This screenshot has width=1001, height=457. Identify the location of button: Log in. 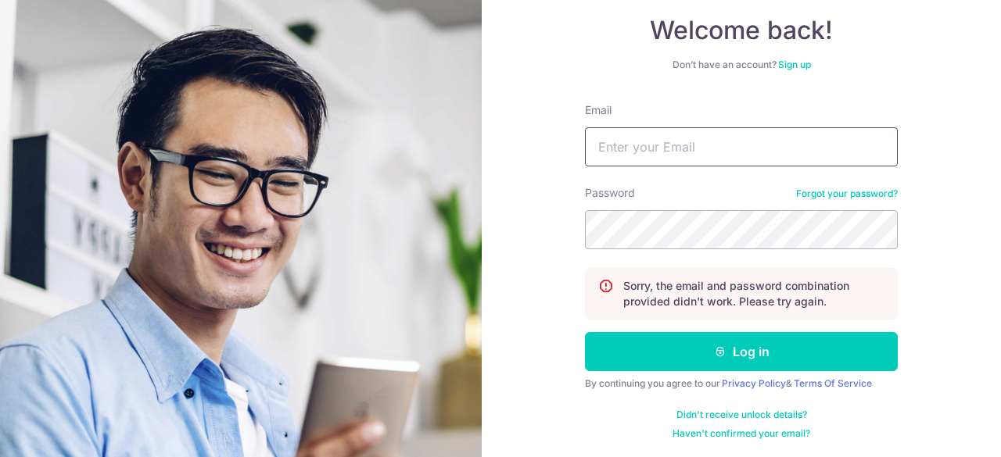
(741, 352).